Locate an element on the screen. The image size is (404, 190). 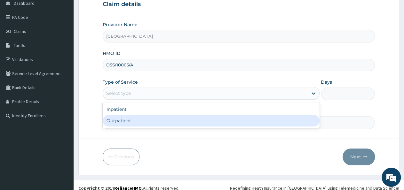
div: Inpatient is located at coordinates (211, 109).